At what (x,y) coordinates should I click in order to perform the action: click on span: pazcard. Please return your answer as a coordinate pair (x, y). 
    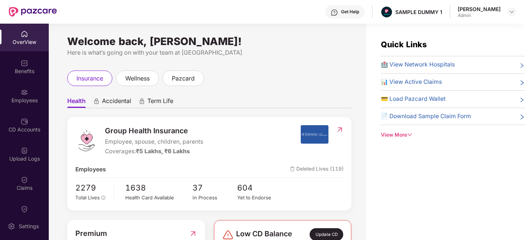
    Looking at the image, I should click on (183, 78).